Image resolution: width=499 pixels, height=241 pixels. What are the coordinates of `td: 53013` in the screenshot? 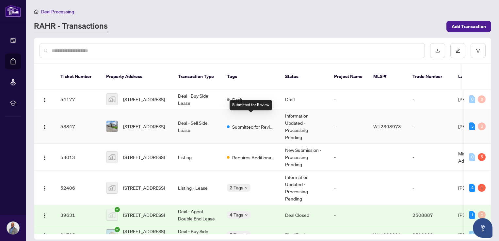 It's located at (78, 157).